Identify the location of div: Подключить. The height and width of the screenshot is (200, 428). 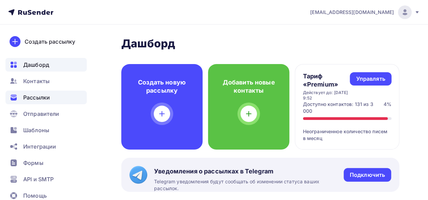
(367, 175).